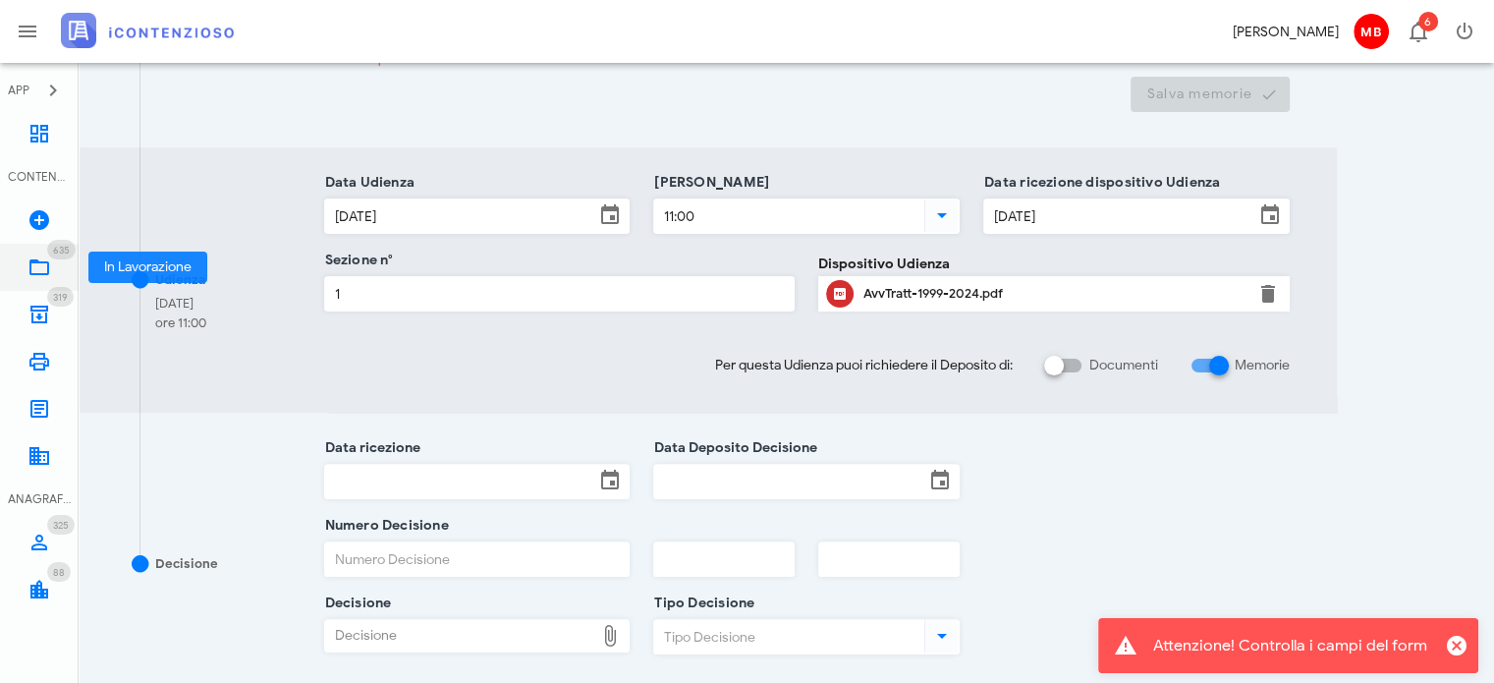 This screenshot has height=683, width=1494. Describe the element at coordinates (180, 280) in the screenshot. I see `div: Udienza` at that location.